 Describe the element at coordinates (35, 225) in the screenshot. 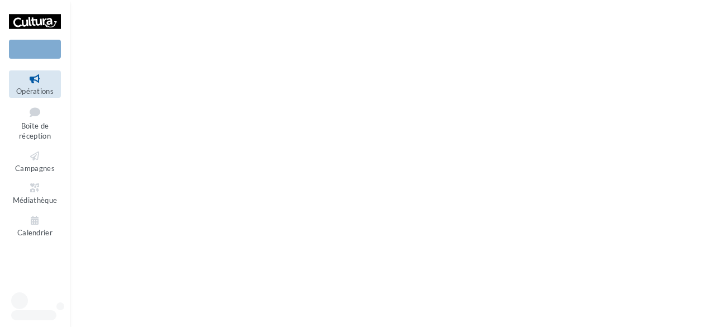

I see `a: Calendrier` at that location.